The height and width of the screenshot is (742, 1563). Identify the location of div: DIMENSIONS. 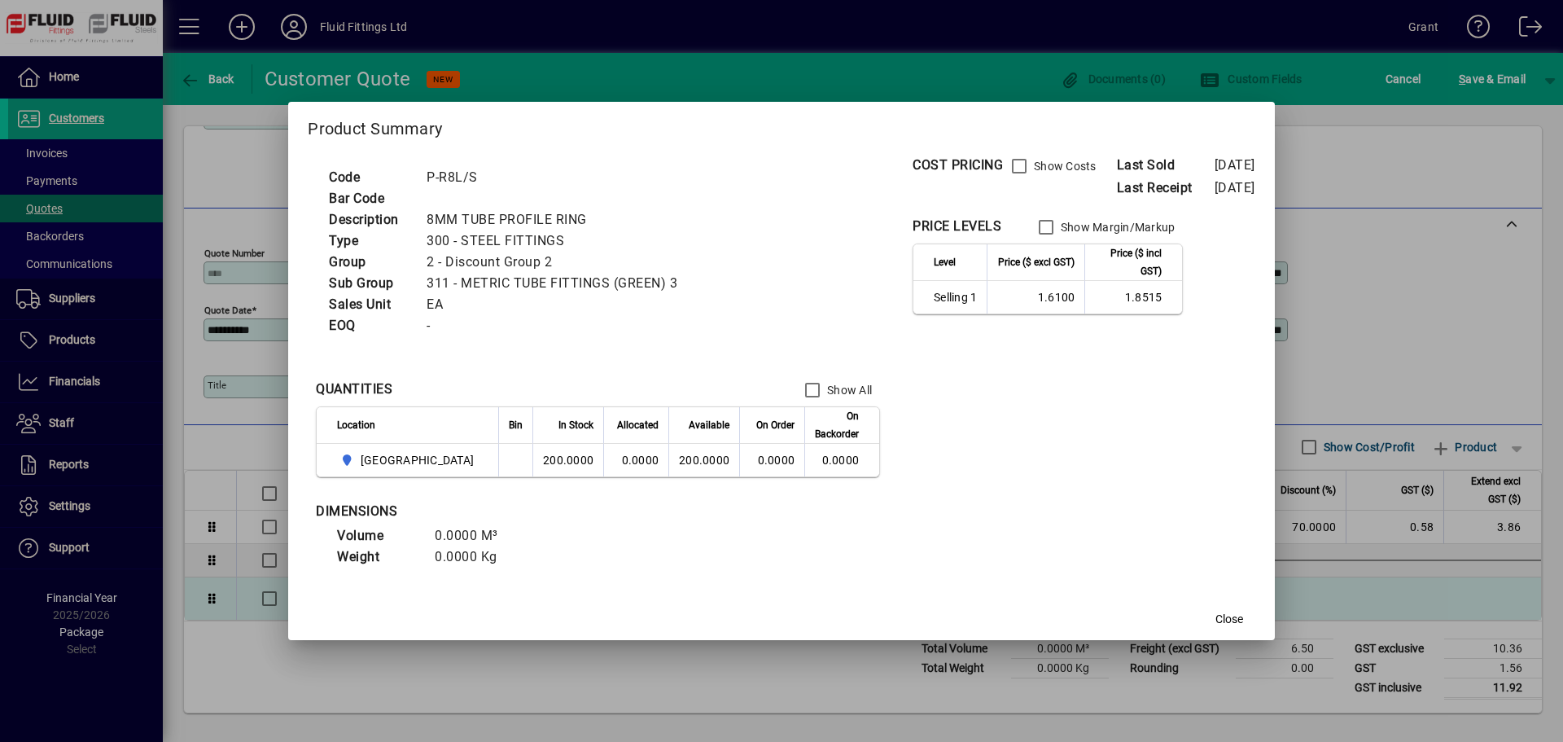
(519, 511).